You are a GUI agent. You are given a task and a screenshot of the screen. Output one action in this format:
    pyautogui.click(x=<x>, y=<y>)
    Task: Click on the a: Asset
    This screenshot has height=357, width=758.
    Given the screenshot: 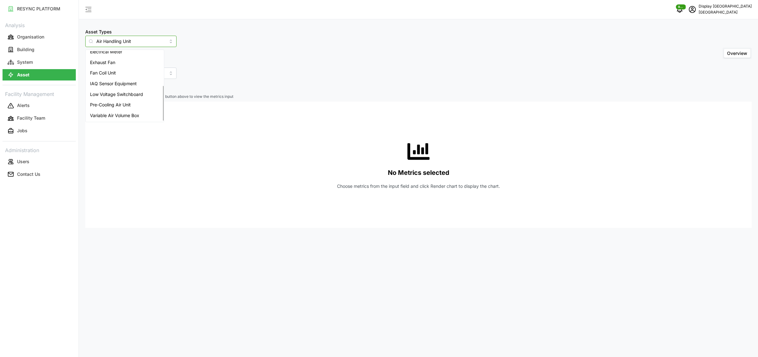 What is the action you would take?
    pyautogui.click(x=39, y=75)
    